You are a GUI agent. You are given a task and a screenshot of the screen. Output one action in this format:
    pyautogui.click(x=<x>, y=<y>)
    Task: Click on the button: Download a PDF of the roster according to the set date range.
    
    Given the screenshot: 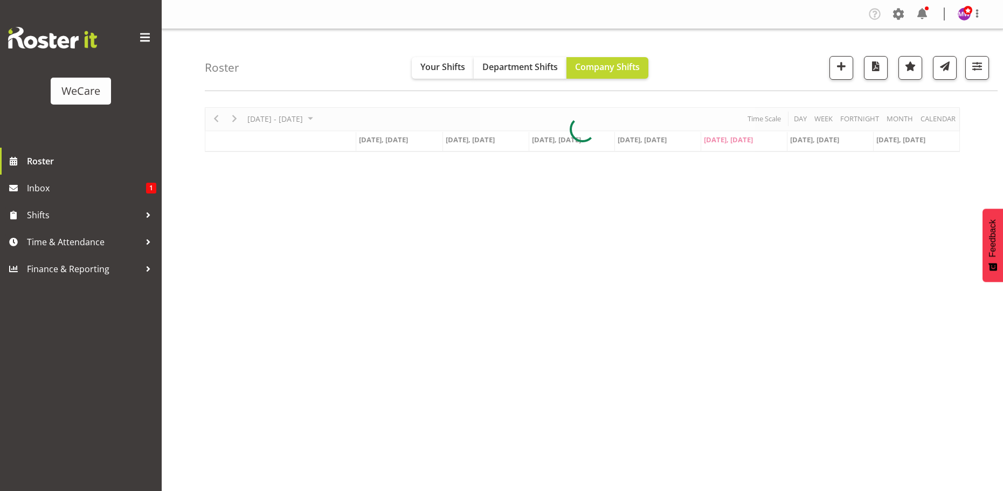 What is the action you would take?
    pyautogui.click(x=876, y=68)
    